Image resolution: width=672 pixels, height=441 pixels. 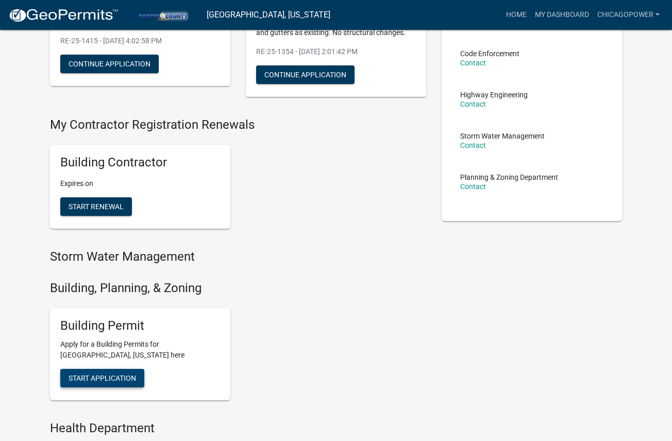 I want to click on p: Expires on, so click(x=140, y=184).